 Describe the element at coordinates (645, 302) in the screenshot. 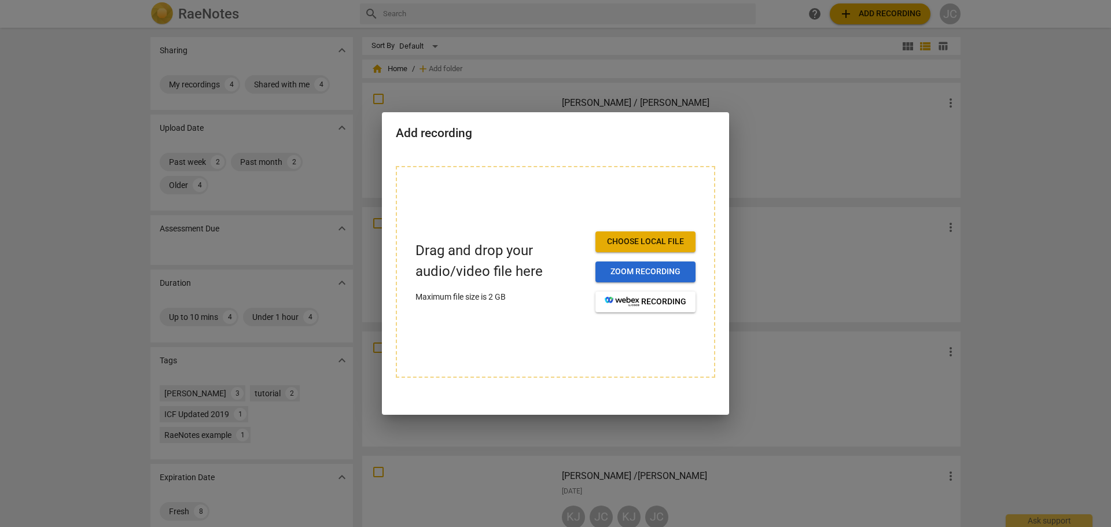

I see `button: recording` at that location.